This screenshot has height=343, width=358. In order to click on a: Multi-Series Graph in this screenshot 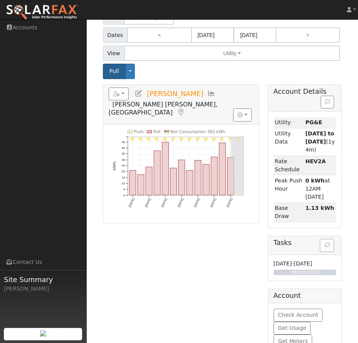, I will do `click(212, 93)`.